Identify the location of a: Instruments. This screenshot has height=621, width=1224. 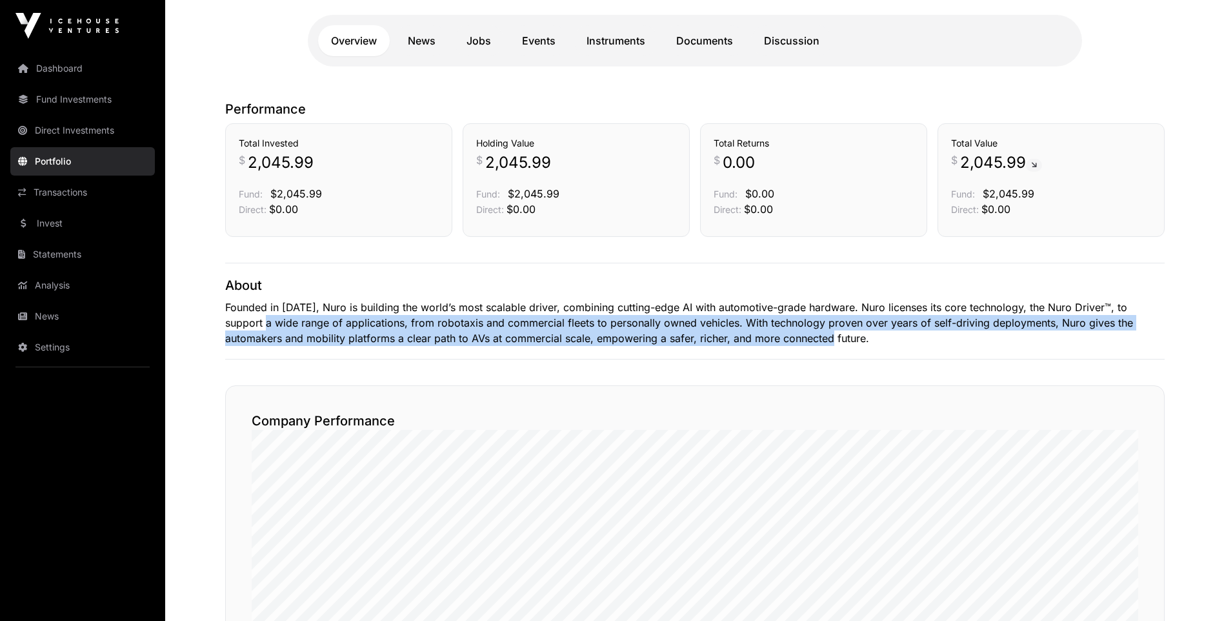
(616, 41).